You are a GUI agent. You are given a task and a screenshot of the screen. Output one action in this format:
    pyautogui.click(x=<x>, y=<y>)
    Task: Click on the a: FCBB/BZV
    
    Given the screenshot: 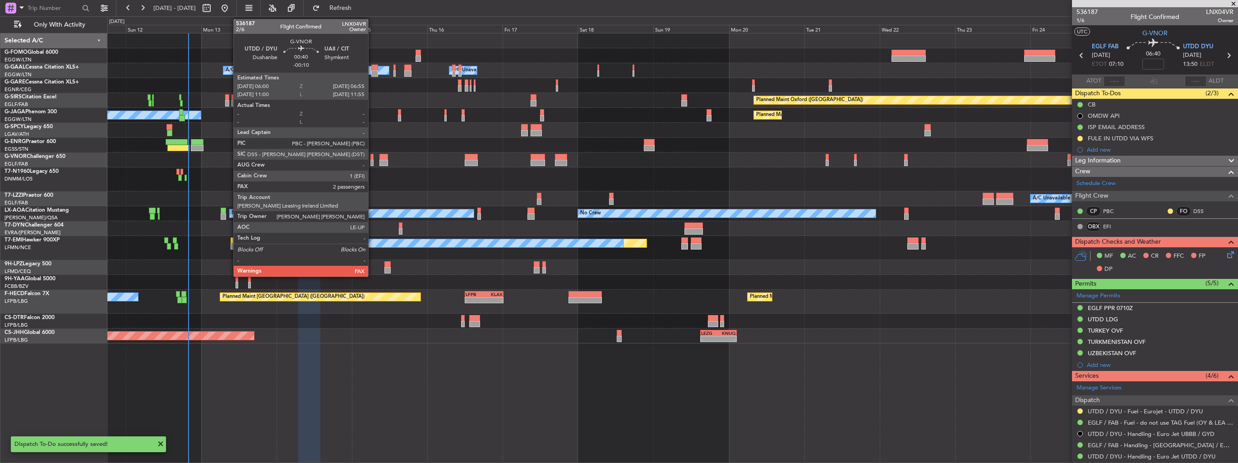 What is the action you would take?
    pyautogui.click(x=16, y=286)
    